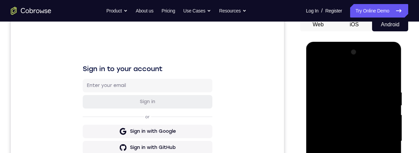 The image size is (419, 153). Describe the element at coordinates (137, 130) in the screenshot. I see `button: Sign in with GitHub` at that location.